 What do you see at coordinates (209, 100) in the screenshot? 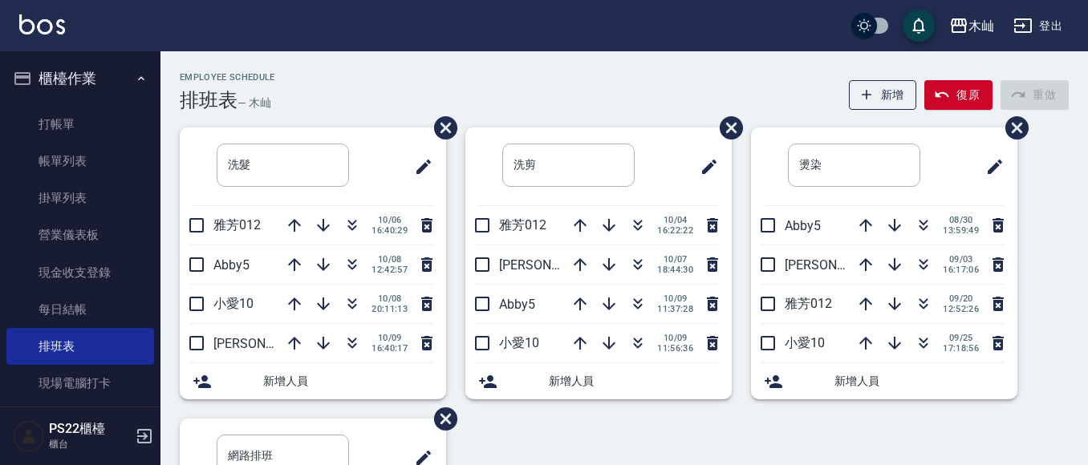
I see `h3: 排班表` at bounding box center [209, 100].